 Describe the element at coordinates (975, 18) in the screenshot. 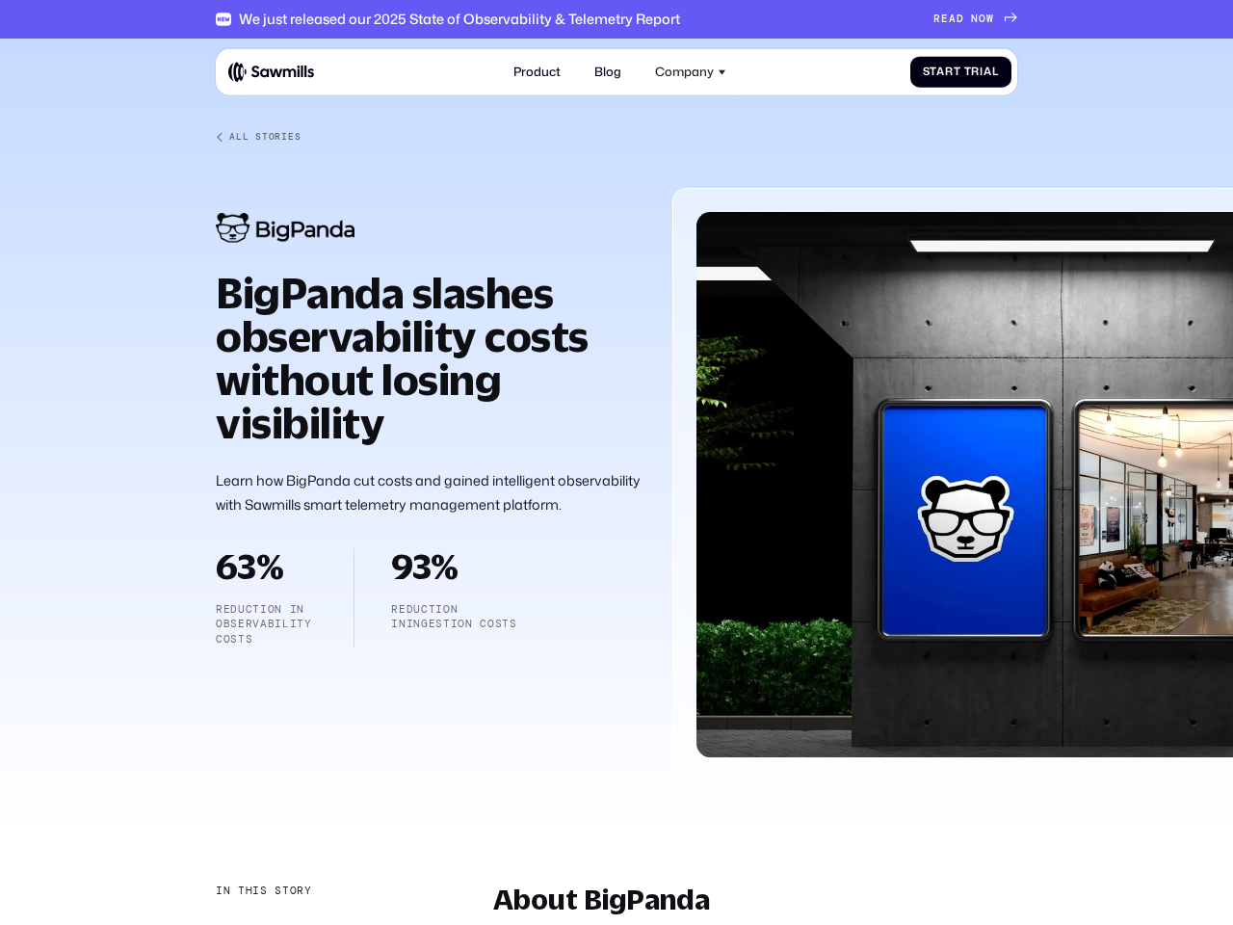

I see `a: READ NOW` at that location.